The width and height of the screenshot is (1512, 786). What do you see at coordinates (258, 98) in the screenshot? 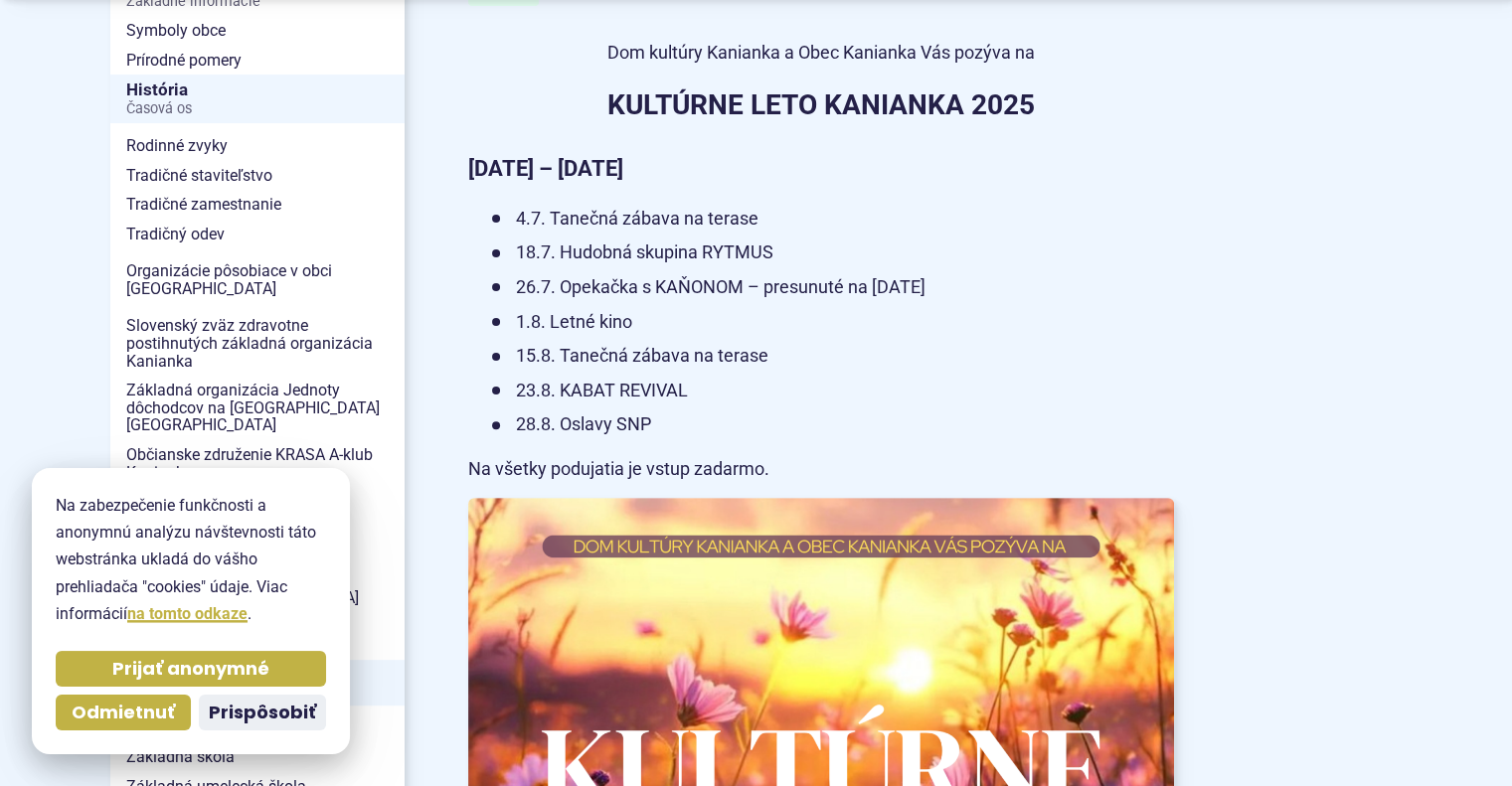
I see `a: HistóriaČasová os` at bounding box center [258, 98].